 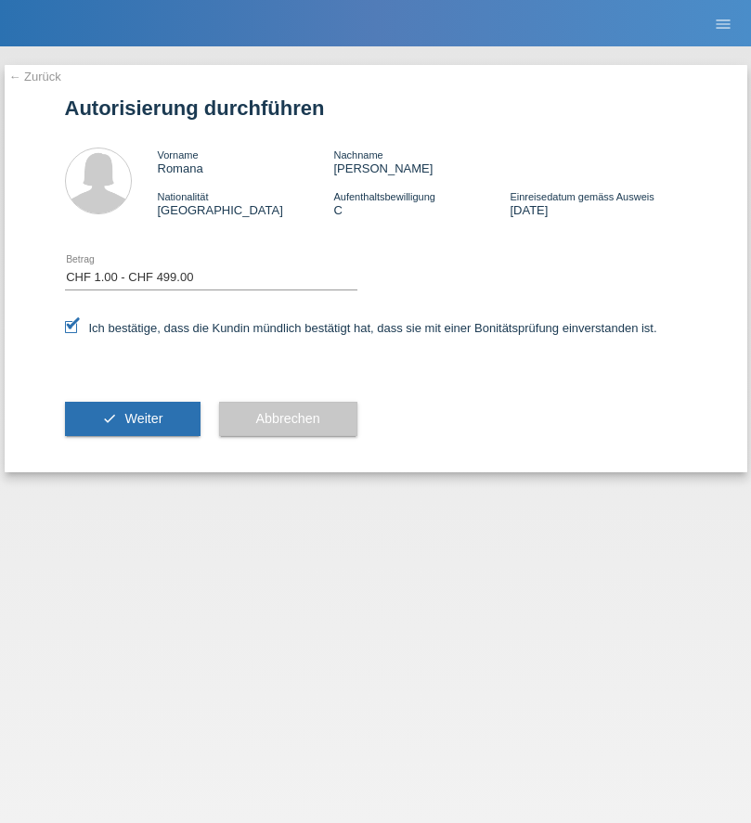 I want to click on button: check Weiter, so click(x=133, y=419).